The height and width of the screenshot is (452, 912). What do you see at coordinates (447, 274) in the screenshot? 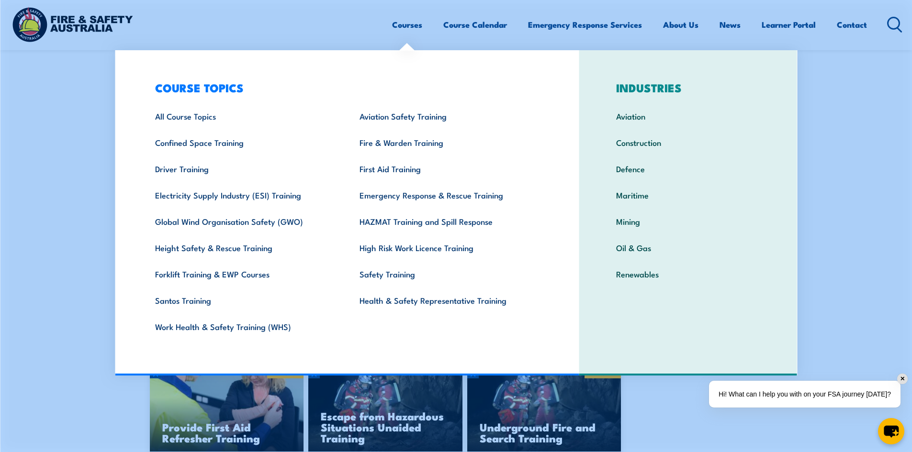
I see `a: Safety Training` at bounding box center [447, 274].